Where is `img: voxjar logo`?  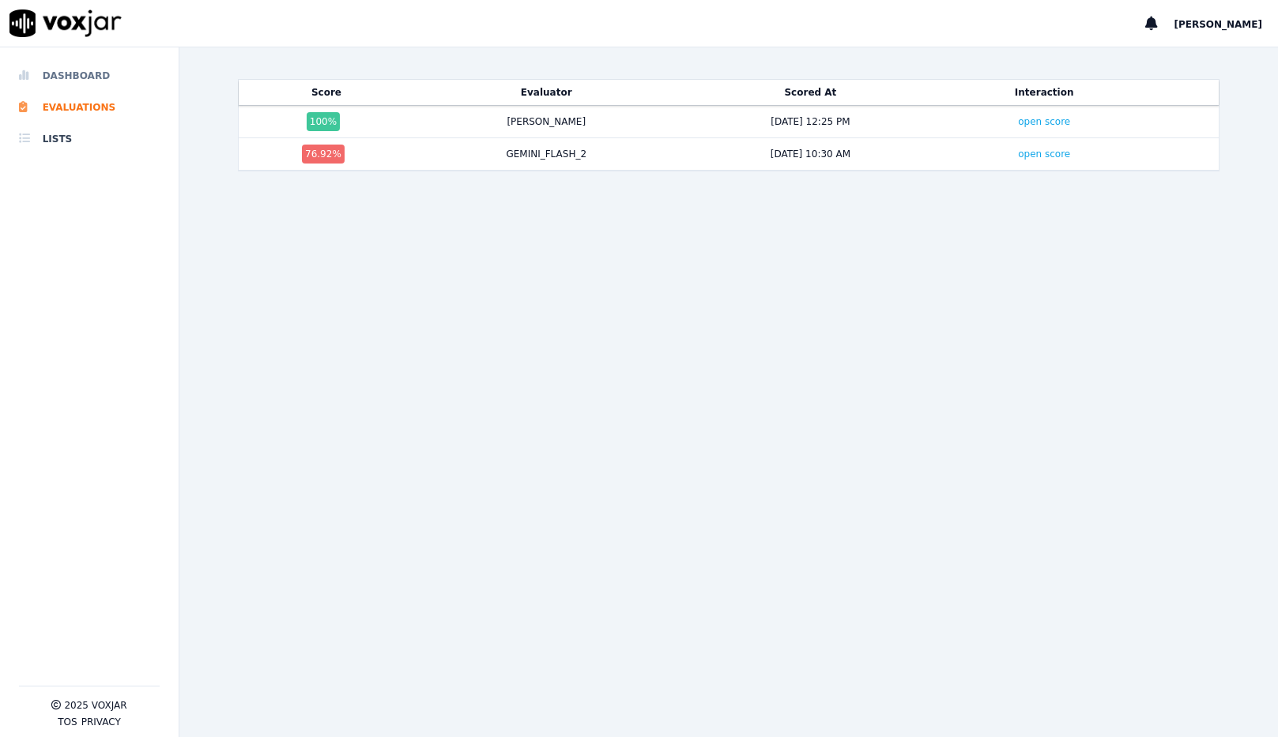 img: voxjar logo is located at coordinates (66, 23).